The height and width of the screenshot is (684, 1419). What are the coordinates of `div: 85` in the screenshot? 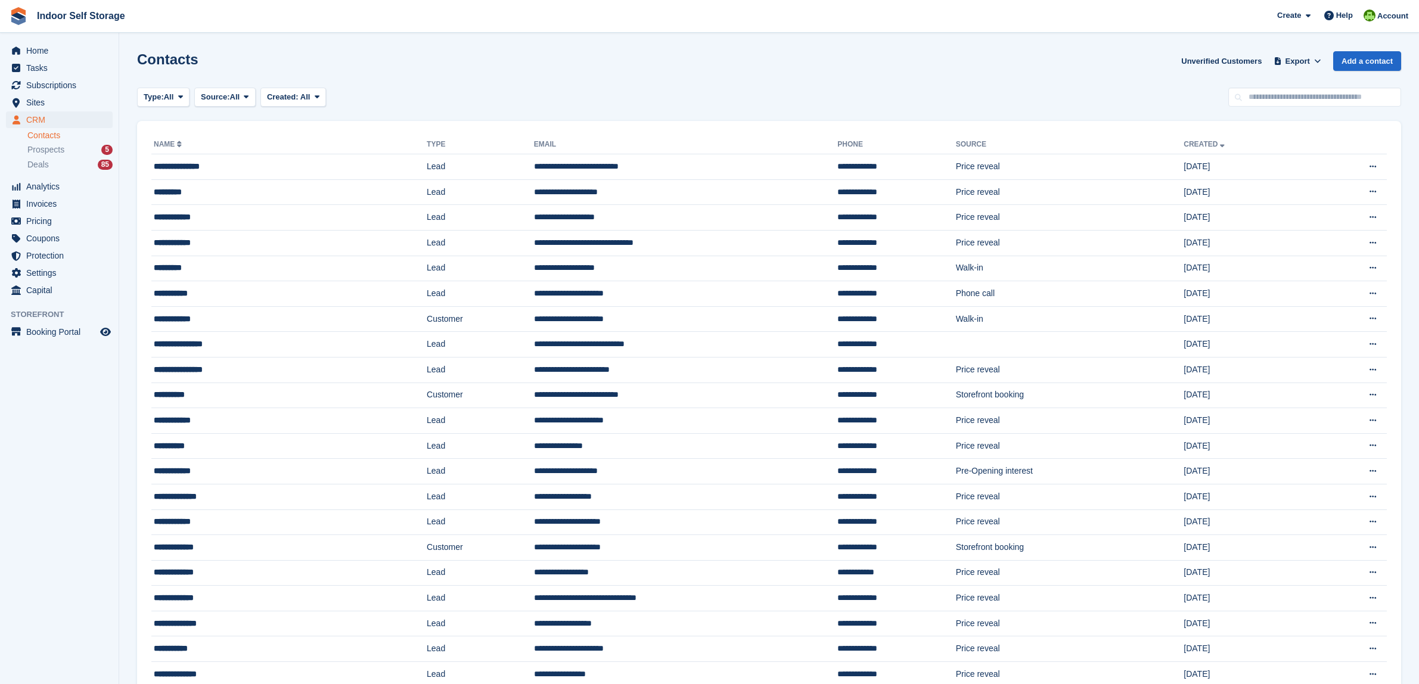 It's located at (105, 164).